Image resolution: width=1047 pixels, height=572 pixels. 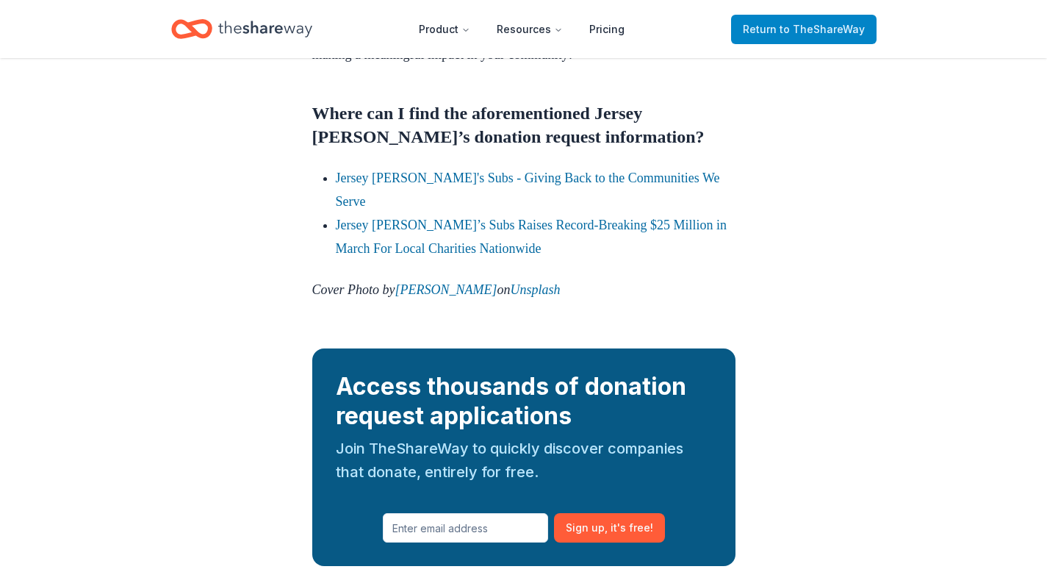 I want to click on a: Returnto TheShareWay, so click(x=804, y=29).